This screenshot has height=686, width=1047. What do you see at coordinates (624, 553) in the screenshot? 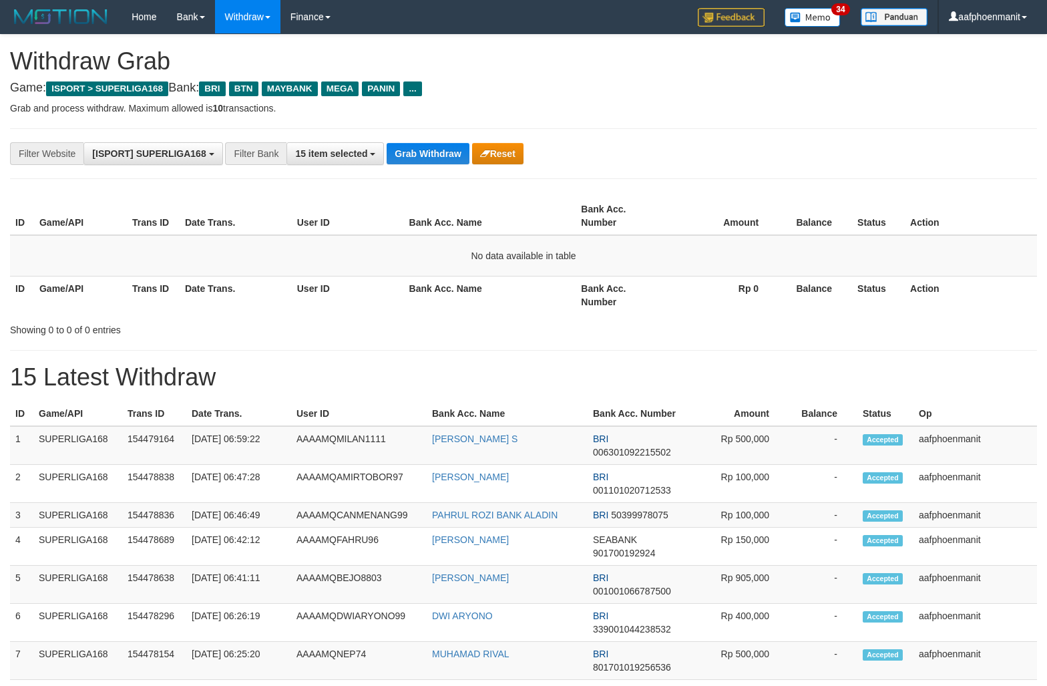
I see `span: Copy 901700192924 to clipboard` at bounding box center [624, 553].